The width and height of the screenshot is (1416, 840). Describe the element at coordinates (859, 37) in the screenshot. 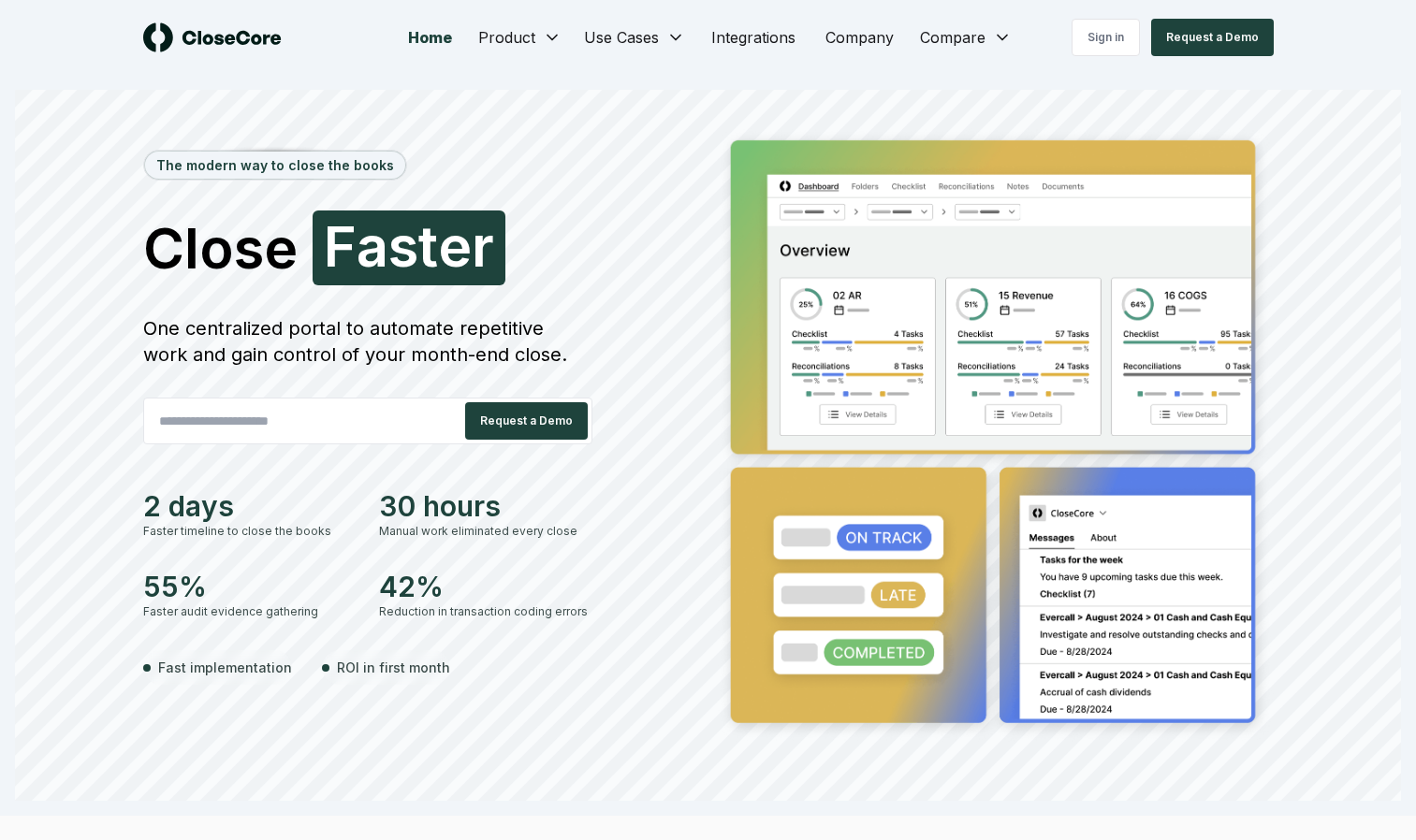

I see `a: Company` at that location.